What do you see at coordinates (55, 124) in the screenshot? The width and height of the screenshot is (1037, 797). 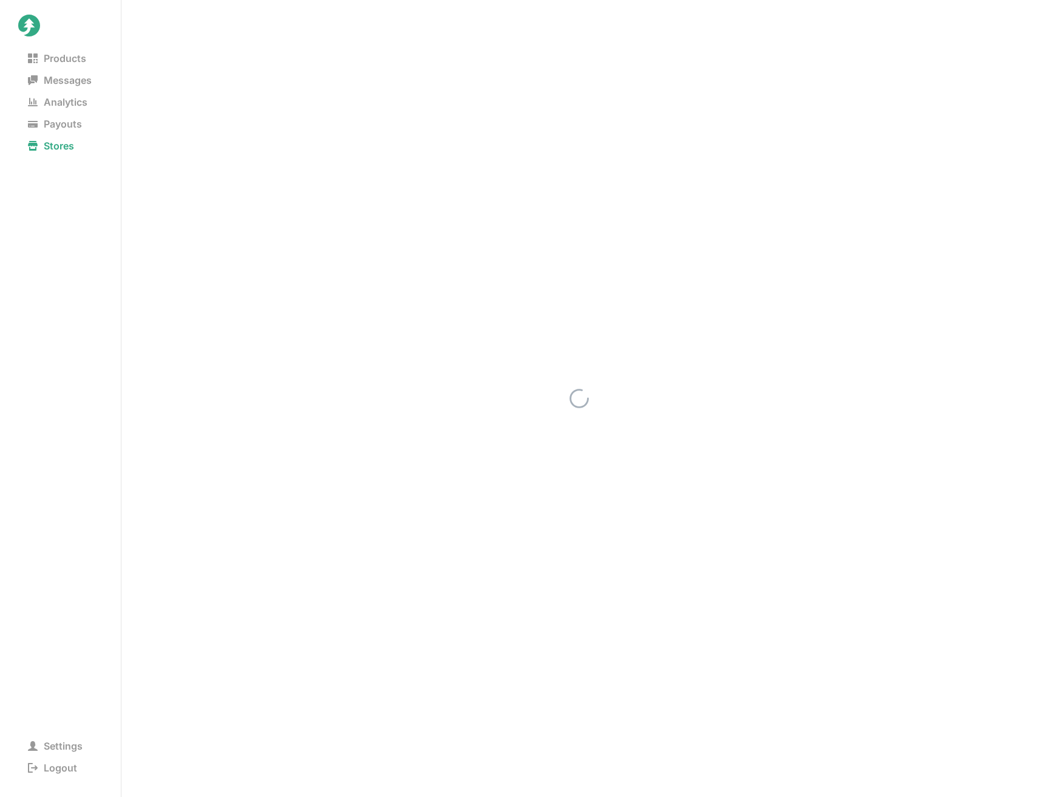 I see `span: Payouts` at bounding box center [55, 124].